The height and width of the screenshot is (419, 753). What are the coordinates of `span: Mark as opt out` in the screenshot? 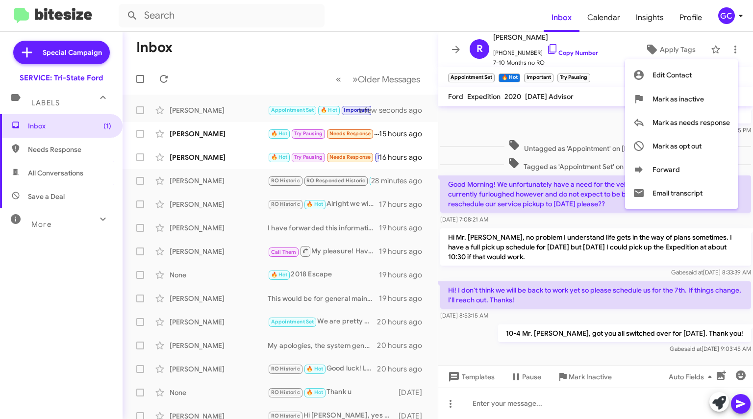 It's located at (677, 146).